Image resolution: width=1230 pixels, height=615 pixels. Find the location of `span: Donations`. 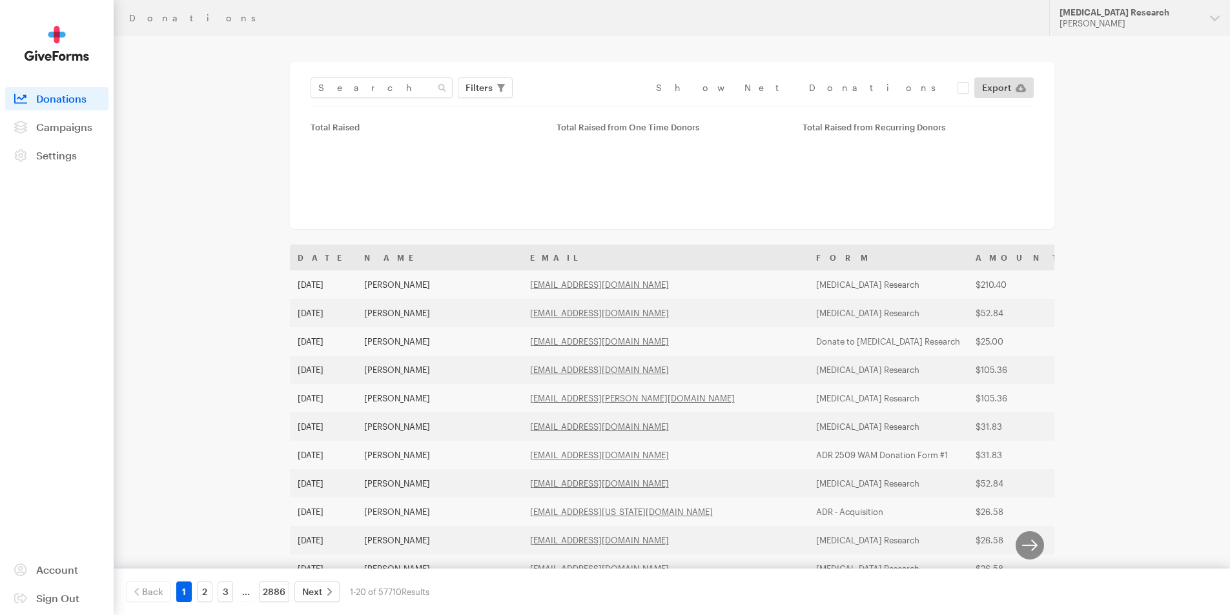

span: Donations is located at coordinates (61, 98).